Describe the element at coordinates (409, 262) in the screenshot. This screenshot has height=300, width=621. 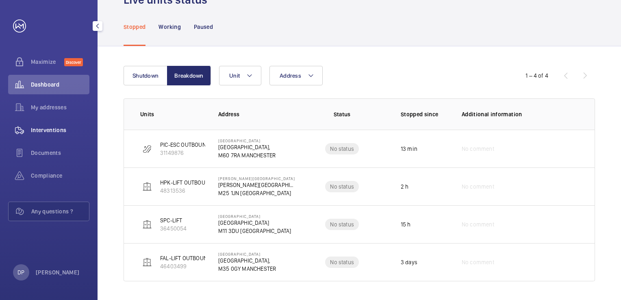
I see `p: 3 days` at that location.